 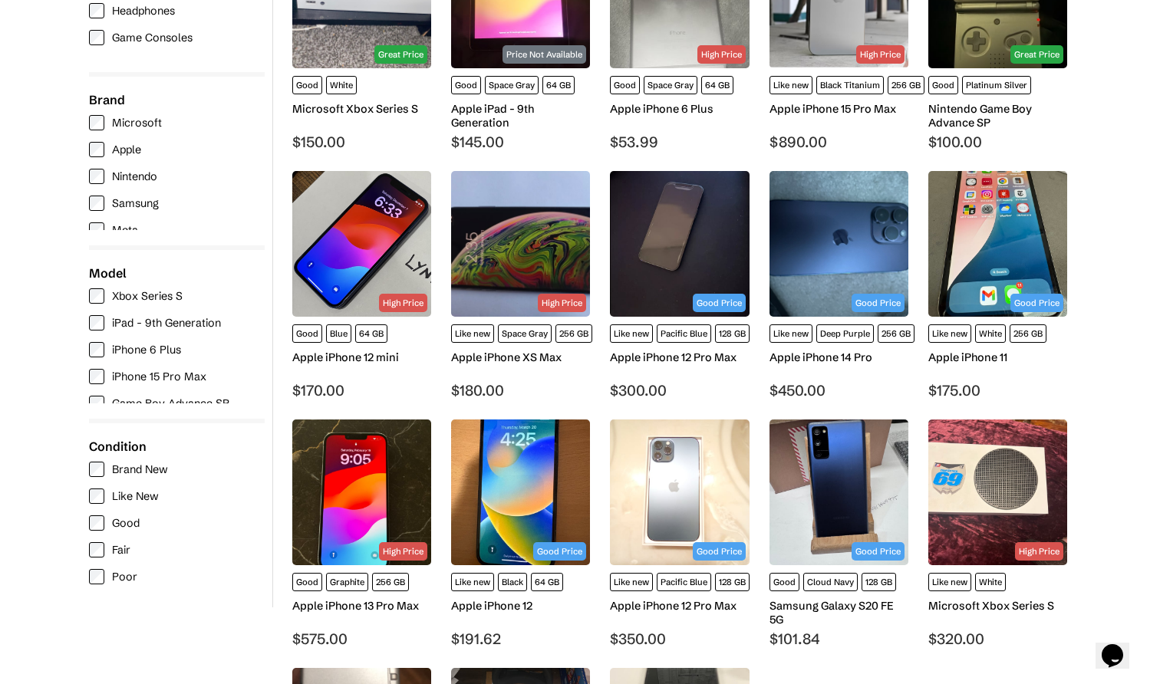 I want to click on label: Xbox Series S, so click(x=173, y=296).